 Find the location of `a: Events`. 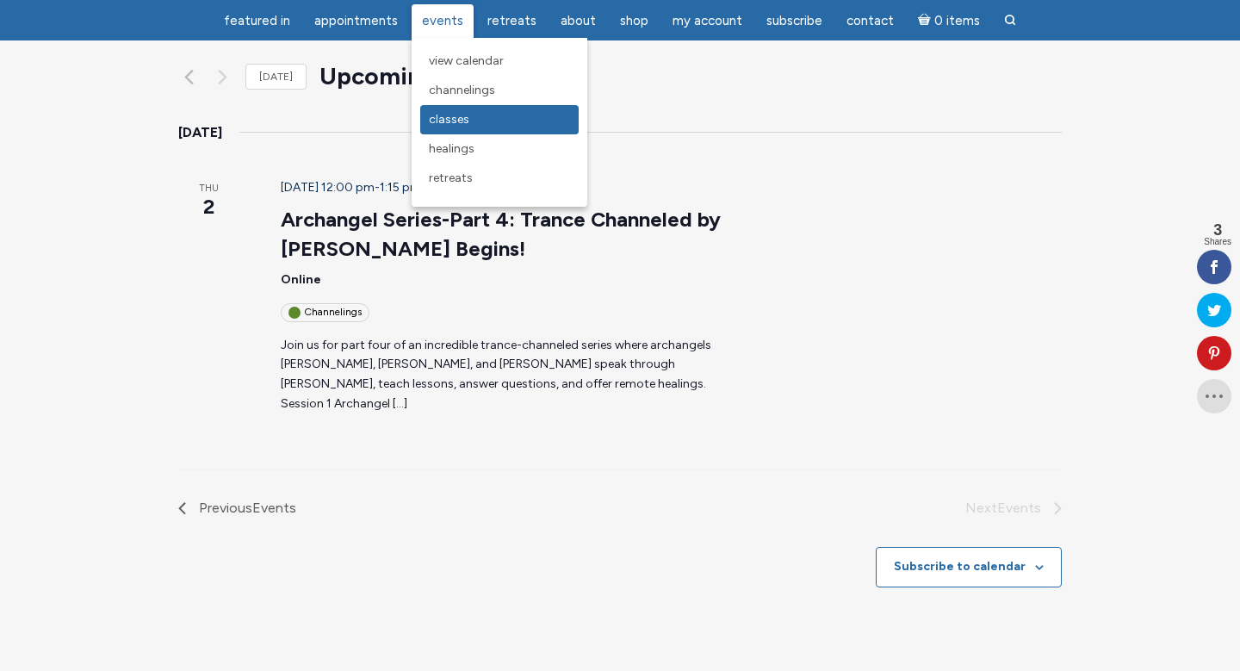

a: Events is located at coordinates (443, 21).